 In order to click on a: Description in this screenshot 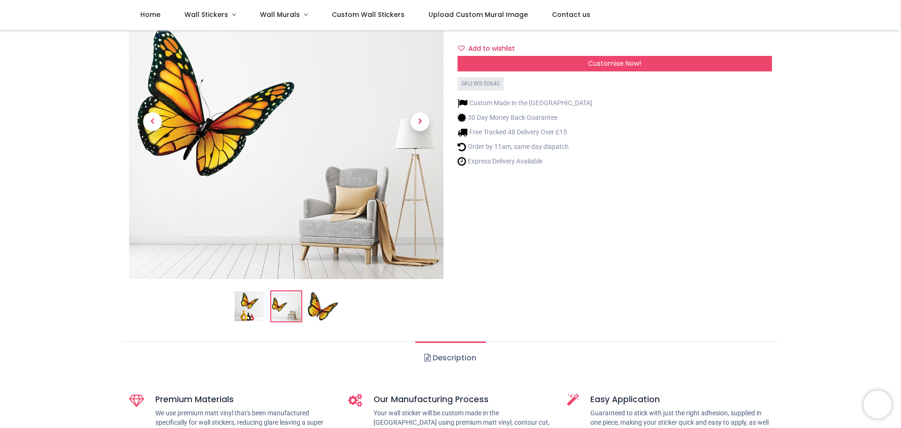, I will do `click(450, 358)`.